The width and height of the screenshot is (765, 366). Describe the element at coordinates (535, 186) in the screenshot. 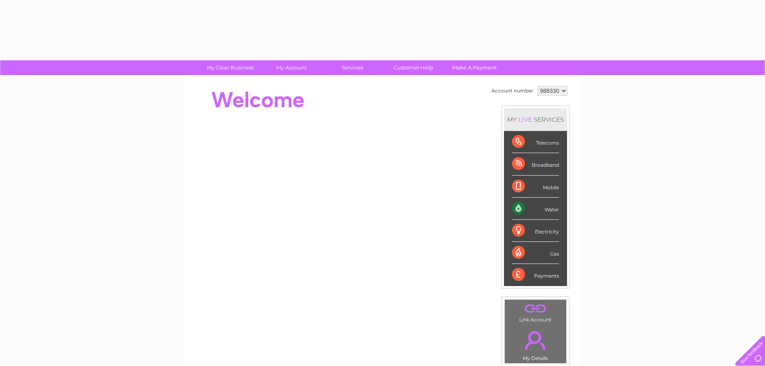

I see `div: Mobile` at that location.